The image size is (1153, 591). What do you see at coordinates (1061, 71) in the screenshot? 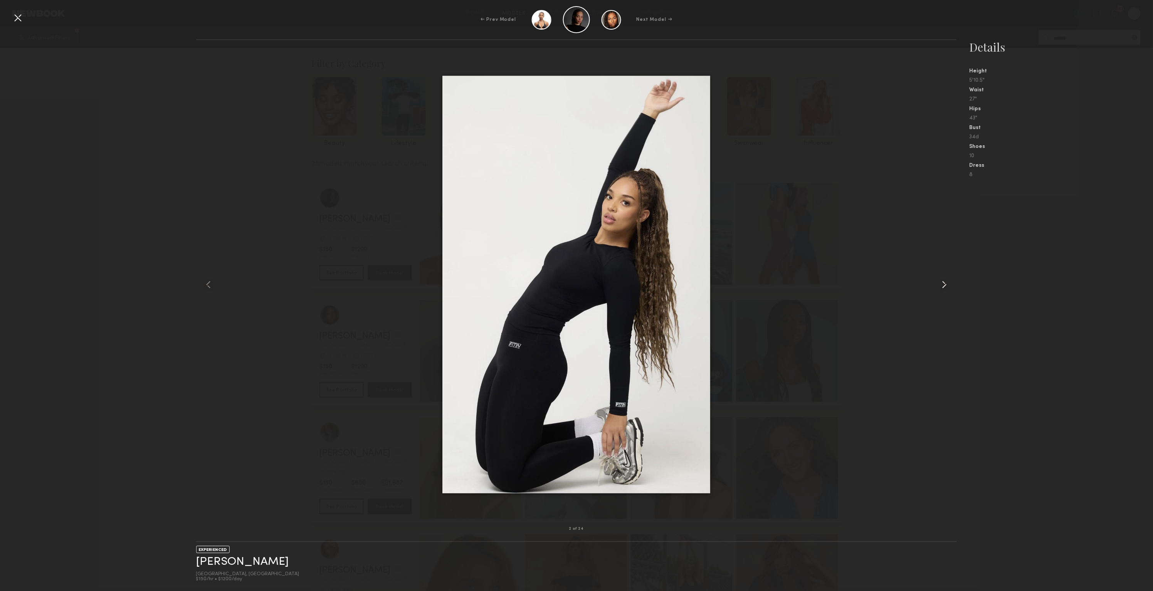
I see `div: Height` at bounding box center [1061, 71].